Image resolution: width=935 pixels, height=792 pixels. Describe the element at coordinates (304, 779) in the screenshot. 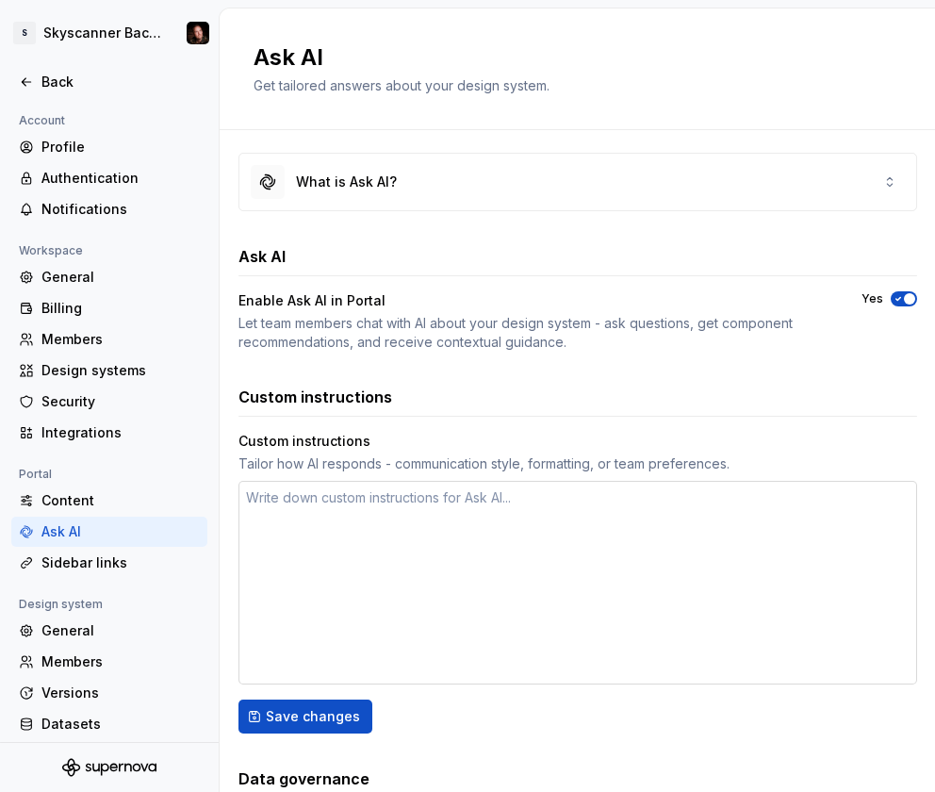

I see `h3: Data governance` at that location.